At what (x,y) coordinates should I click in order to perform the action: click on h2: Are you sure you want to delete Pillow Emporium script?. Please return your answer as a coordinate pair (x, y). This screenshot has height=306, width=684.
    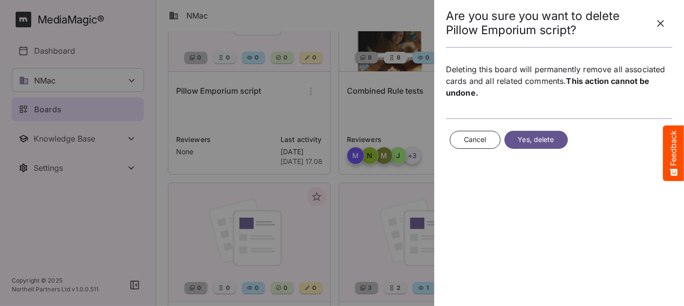
    Looking at the image, I should click on (548, 23).